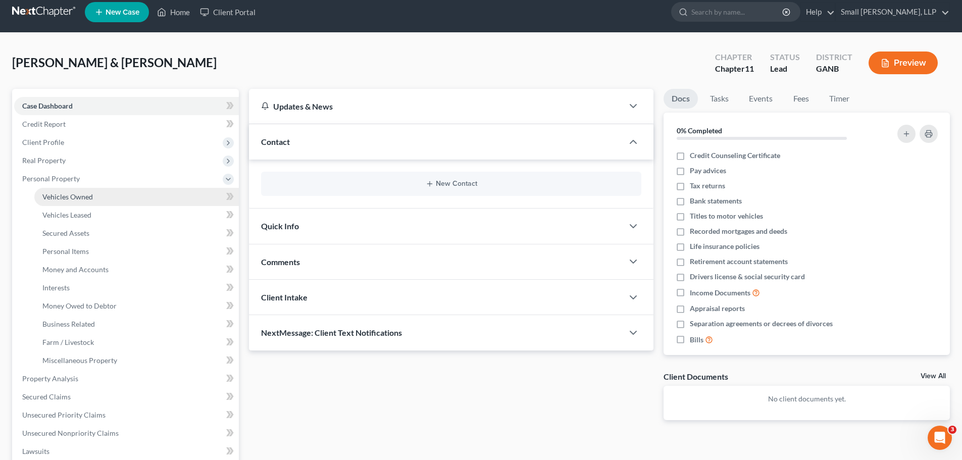  Describe the element at coordinates (933, 376) in the screenshot. I see `a: View All` at that location.